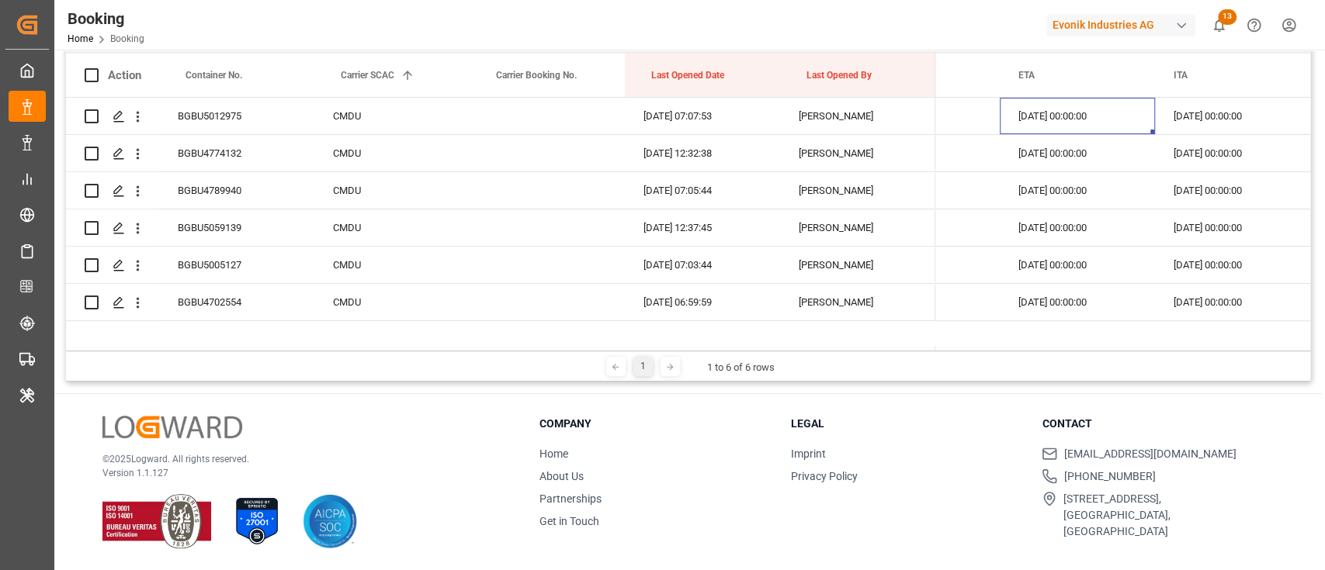 The height and width of the screenshot is (570, 1325). Describe the element at coordinates (237, 116) in the screenshot. I see `div: BGBU5012975` at that location.